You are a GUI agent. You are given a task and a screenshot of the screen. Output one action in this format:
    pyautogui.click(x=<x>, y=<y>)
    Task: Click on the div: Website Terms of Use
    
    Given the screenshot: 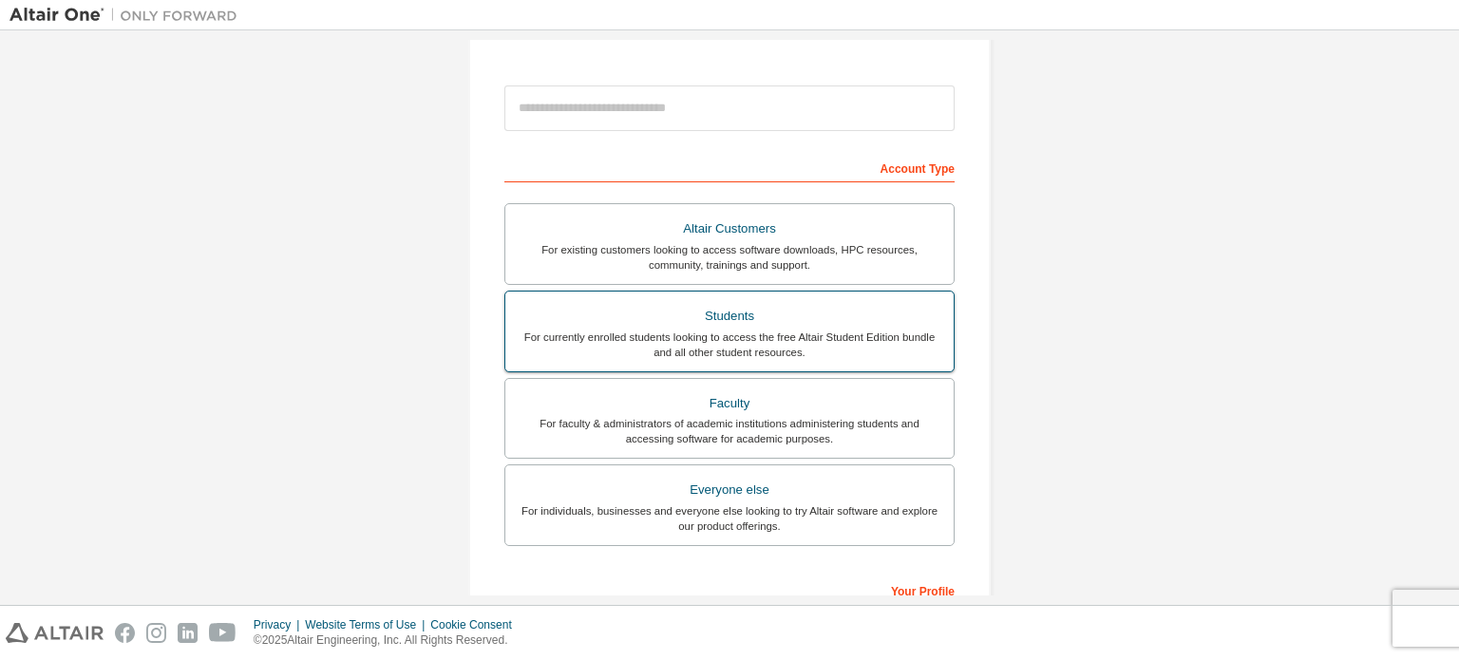 What is the action you would take?
    pyautogui.click(x=368, y=625)
    